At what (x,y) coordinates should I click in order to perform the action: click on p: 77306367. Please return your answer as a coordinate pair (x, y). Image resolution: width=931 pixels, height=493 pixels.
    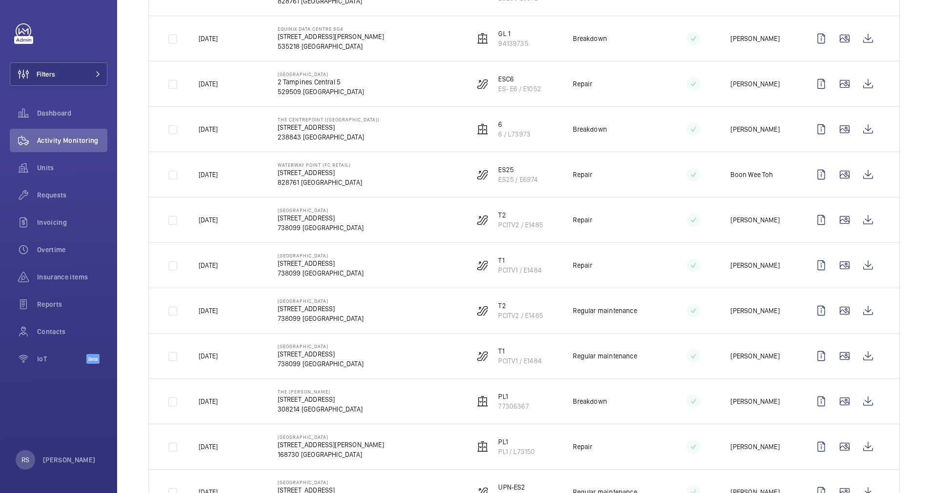
    Looking at the image, I should click on (513, 406).